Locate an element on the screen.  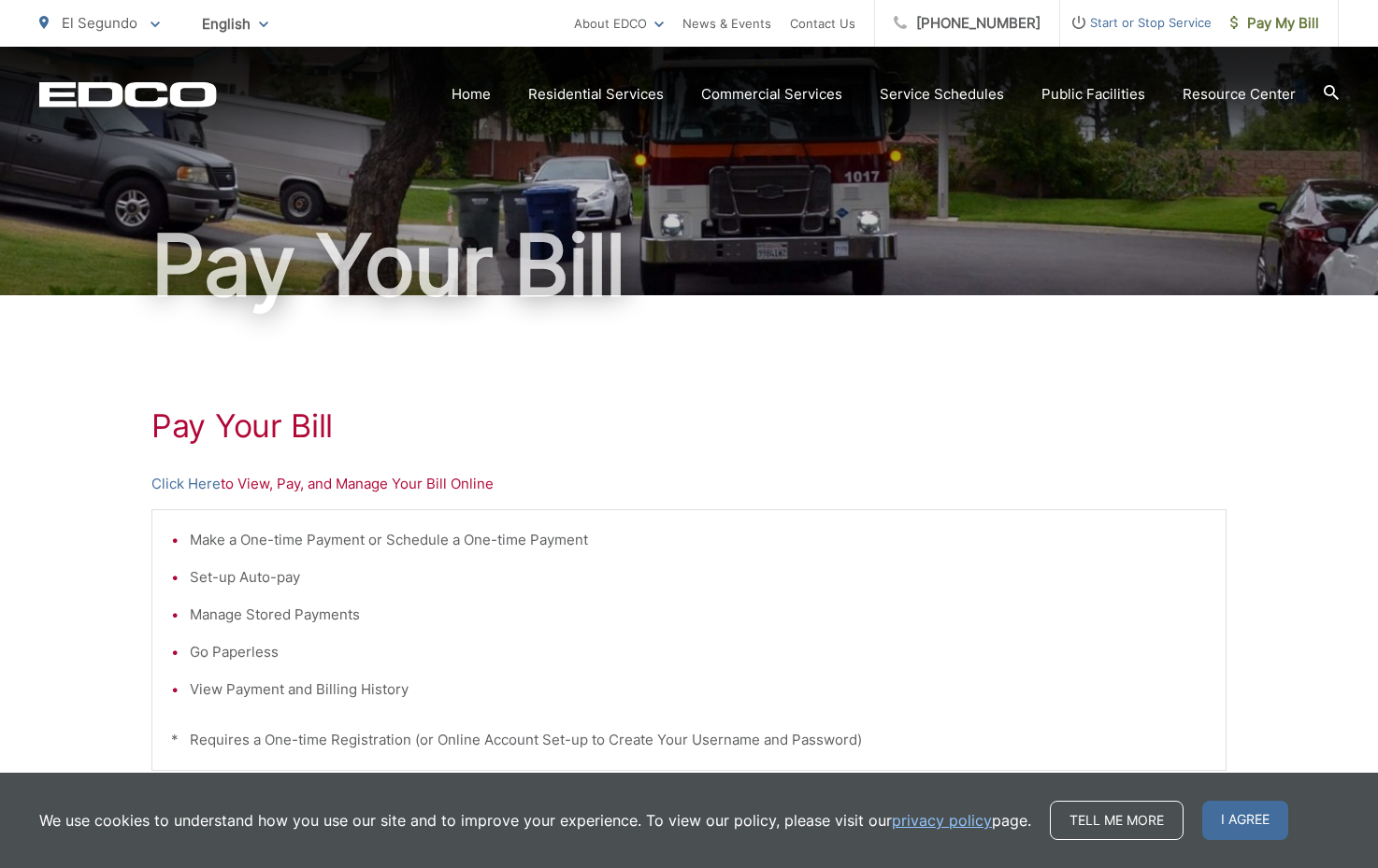
li: Go Paperless is located at coordinates (699, 652).